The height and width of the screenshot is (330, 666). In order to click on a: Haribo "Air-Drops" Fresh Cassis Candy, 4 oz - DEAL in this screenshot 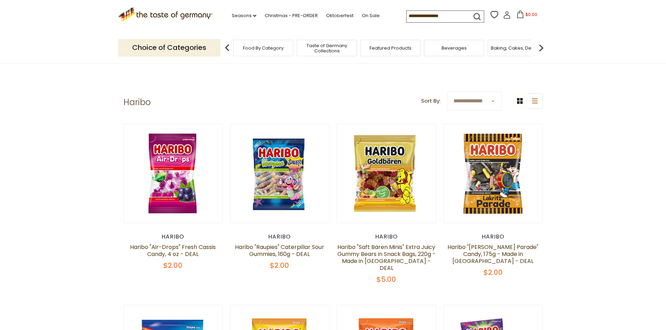, I will do `click(173, 251)`.